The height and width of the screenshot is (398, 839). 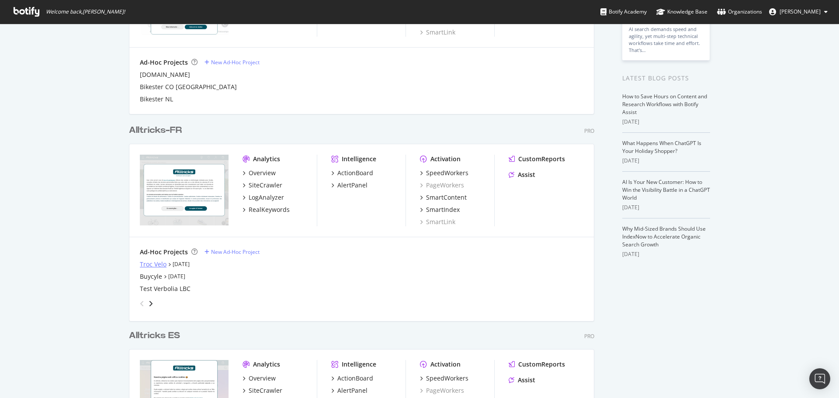 What do you see at coordinates (153, 264) in the screenshot?
I see `a: Troc Velo` at bounding box center [153, 264].